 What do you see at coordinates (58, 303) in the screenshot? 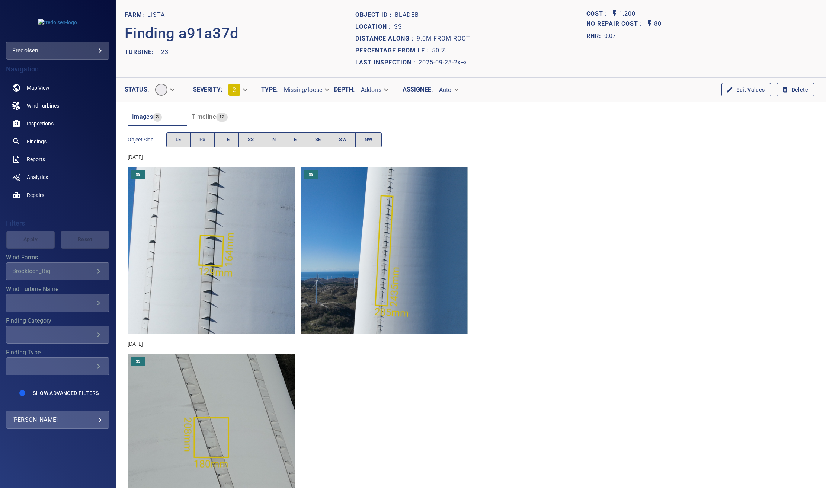
I see `div: Wind Turbine Name` at bounding box center [58, 303].